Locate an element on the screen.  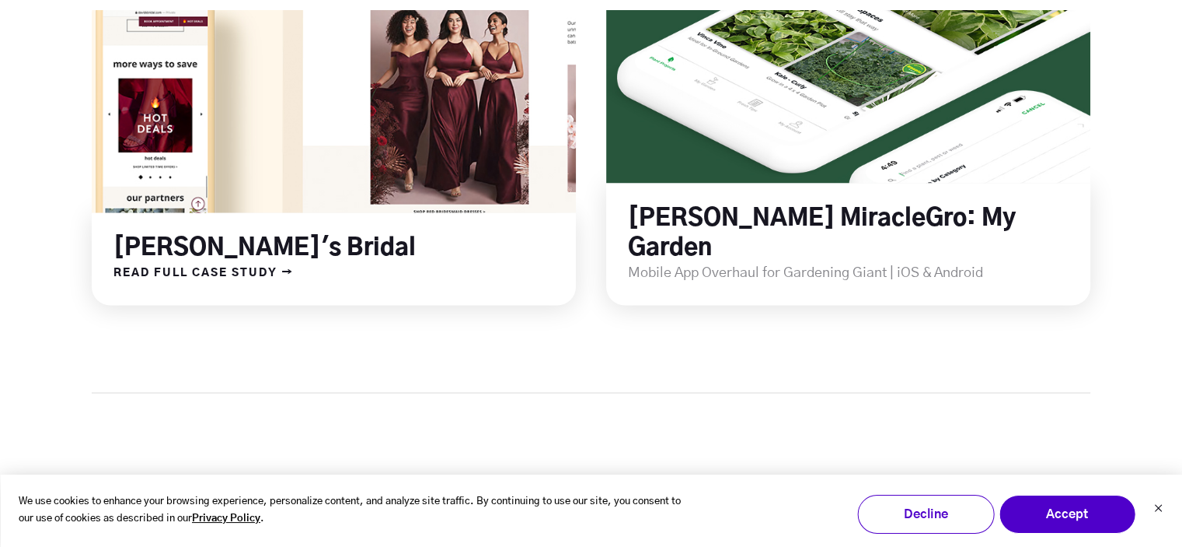
button: Accept is located at coordinates (1067, 514).